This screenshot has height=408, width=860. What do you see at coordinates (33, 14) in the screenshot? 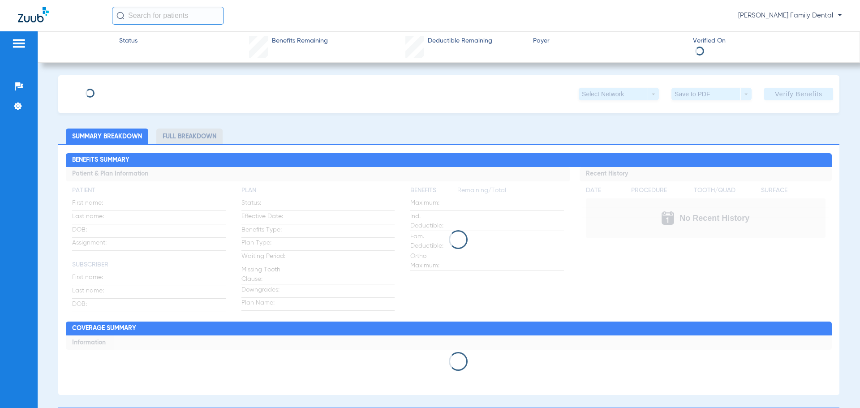
I see `img: Zuub Logo` at bounding box center [33, 14].